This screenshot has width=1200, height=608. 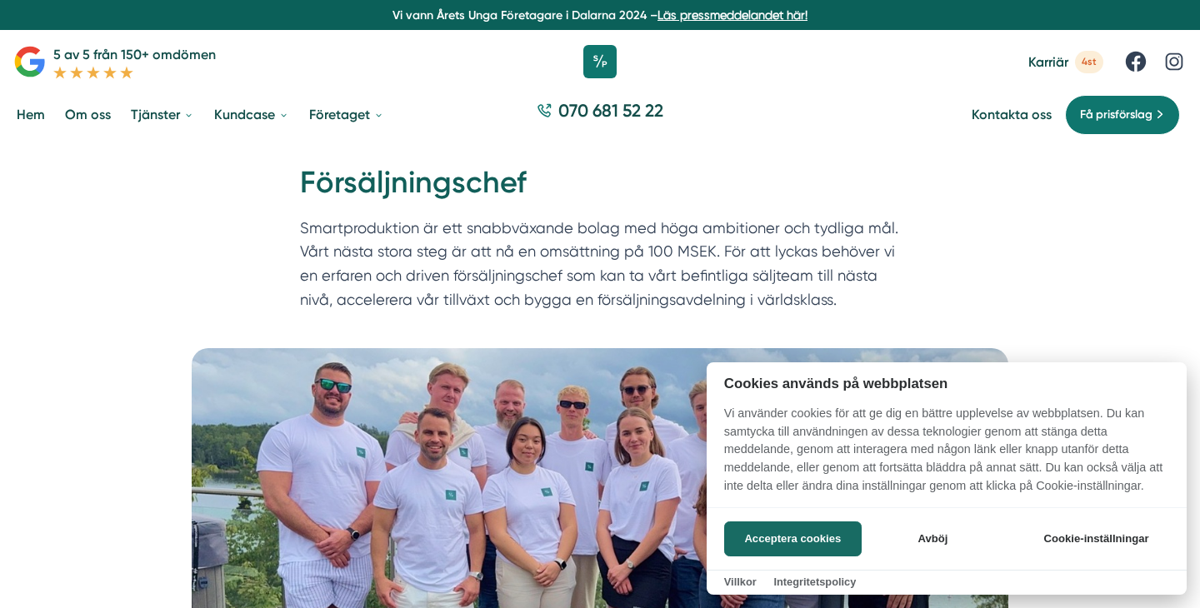 I want to click on button: Acceptera cookies, so click(x=792, y=539).